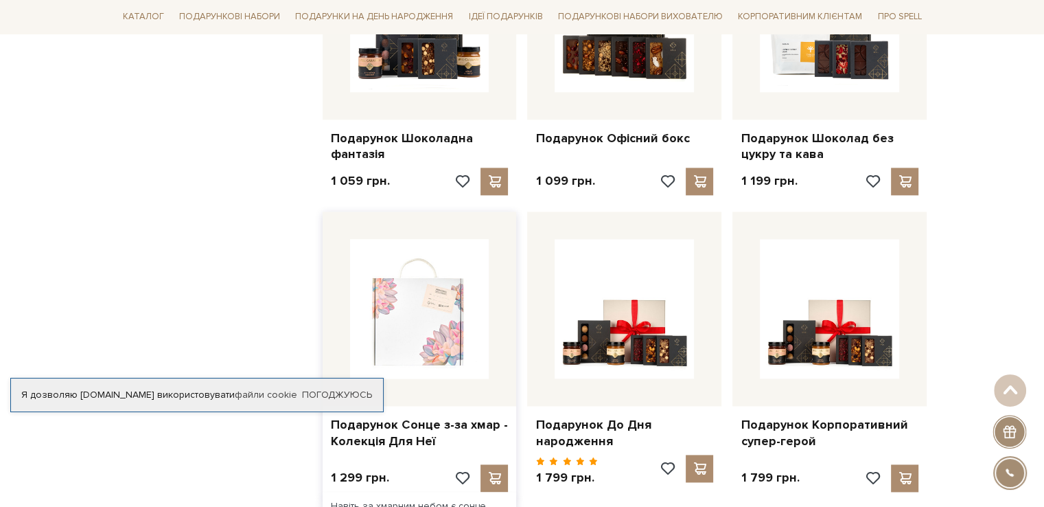 This screenshot has height=507, width=1044. Describe the element at coordinates (829, 432) in the screenshot. I see `a: Подарунок Корпоративний супер-герой` at that location.